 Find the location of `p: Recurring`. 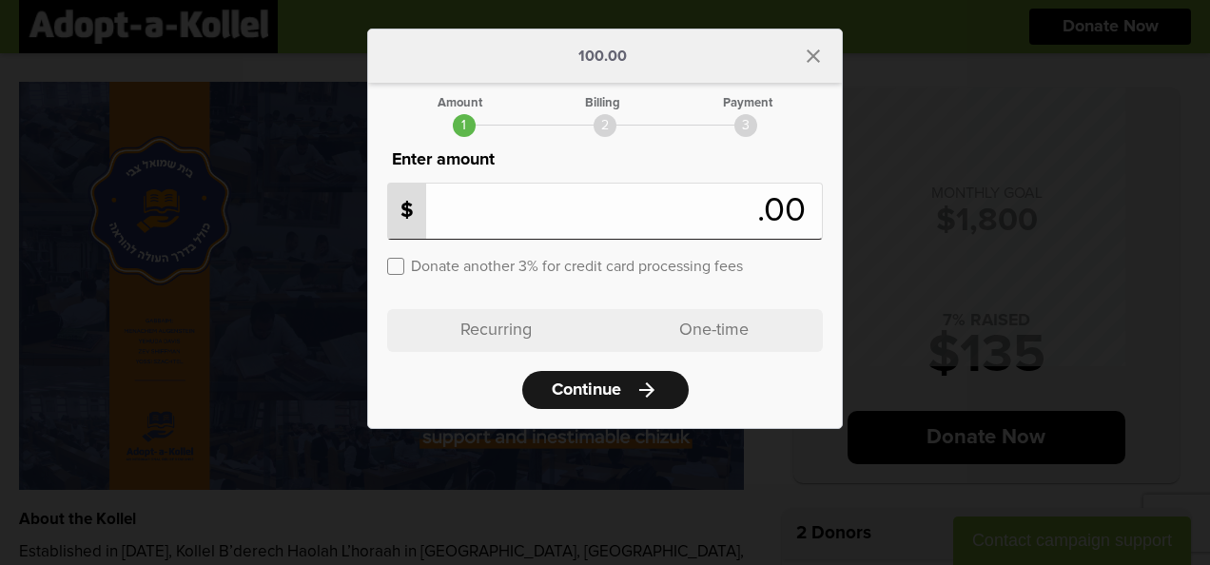

p: Recurring is located at coordinates (495, 330).